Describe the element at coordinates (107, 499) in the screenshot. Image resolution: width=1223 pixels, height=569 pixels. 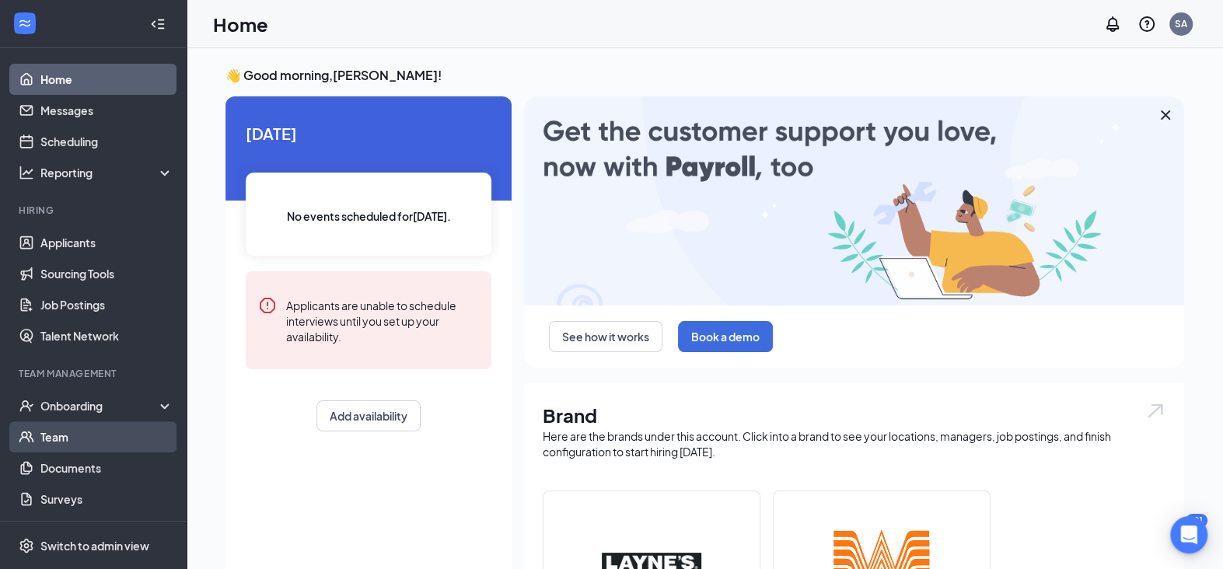
I see `a: Surveys` at that location.